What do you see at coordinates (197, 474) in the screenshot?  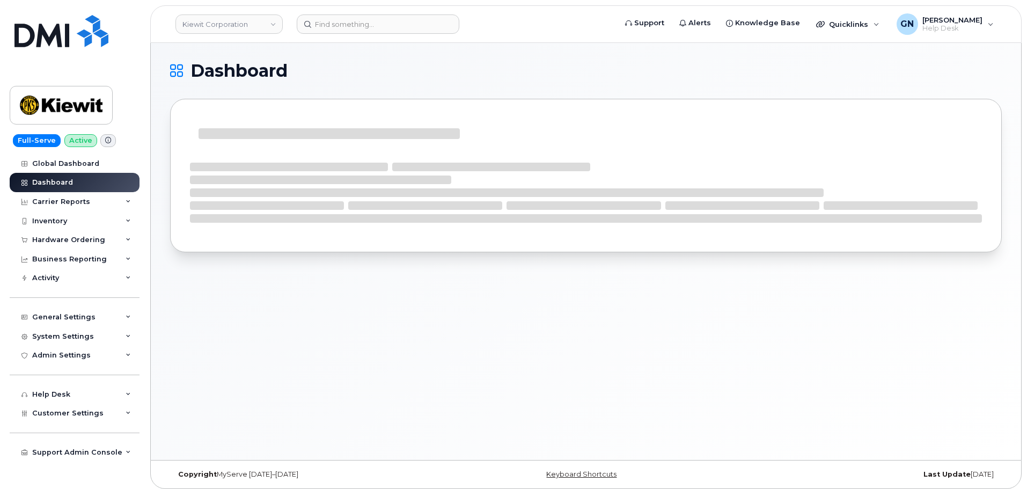 I see `strong: Copyright` at bounding box center [197, 474].